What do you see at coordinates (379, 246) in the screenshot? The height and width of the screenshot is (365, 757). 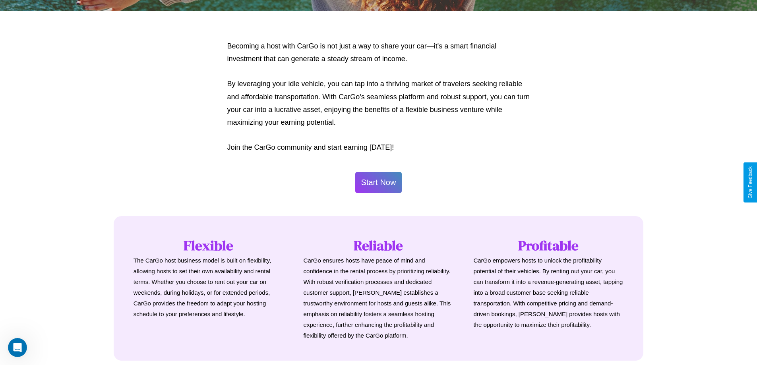 I see `h1: Reliable` at bounding box center [379, 246].